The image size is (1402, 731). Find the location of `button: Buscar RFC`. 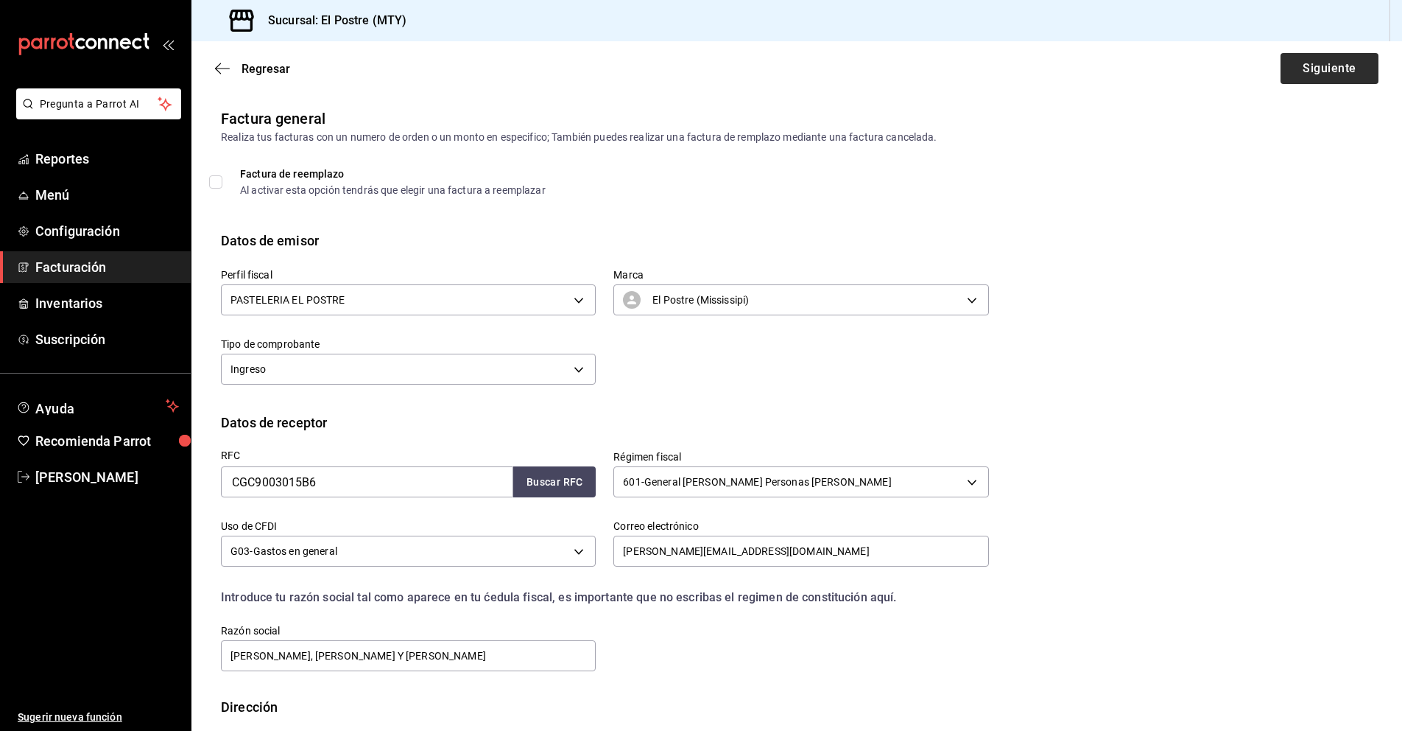

button: Buscar RFC is located at coordinates (555, 482).